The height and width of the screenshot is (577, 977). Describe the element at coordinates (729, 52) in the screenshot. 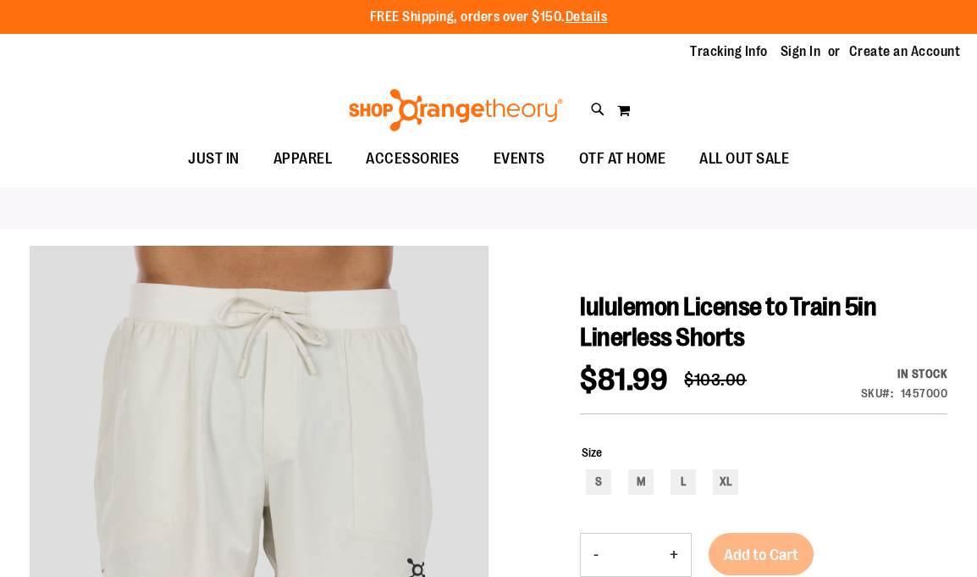

I see `a: Tracking Info` at that location.